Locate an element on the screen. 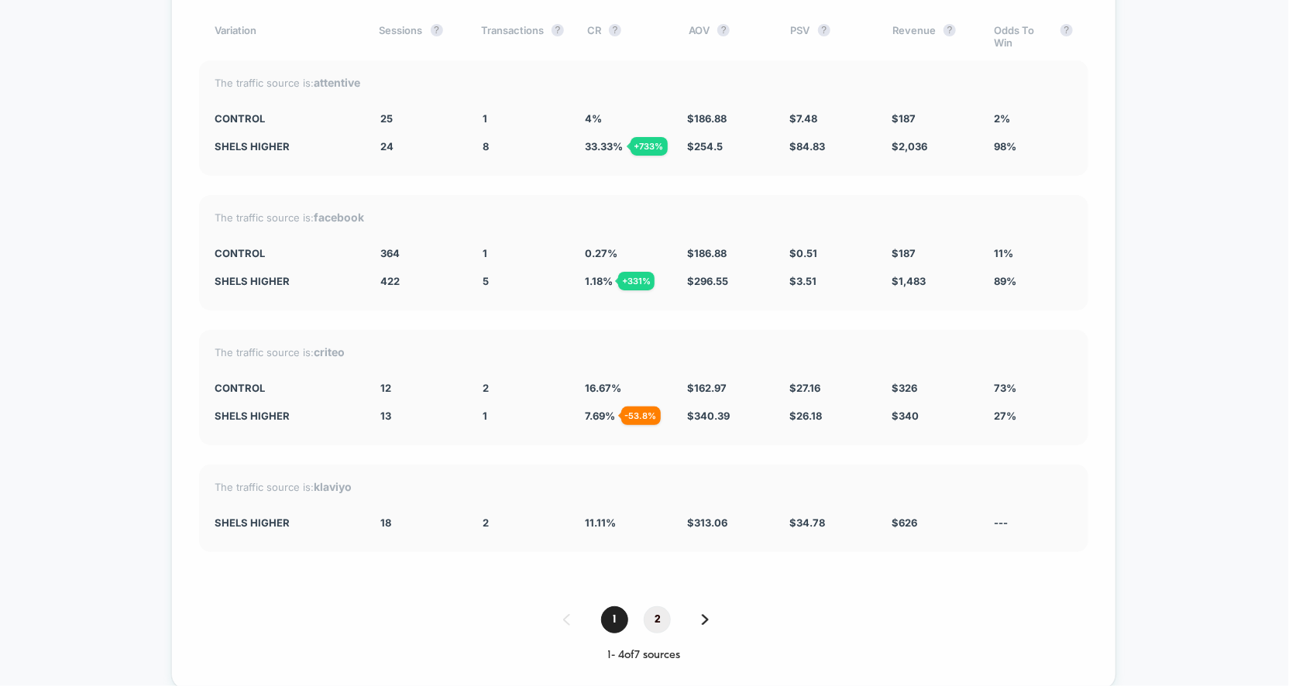 The image size is (1289, 686). span: 24 is located at coordinates (386, 146).